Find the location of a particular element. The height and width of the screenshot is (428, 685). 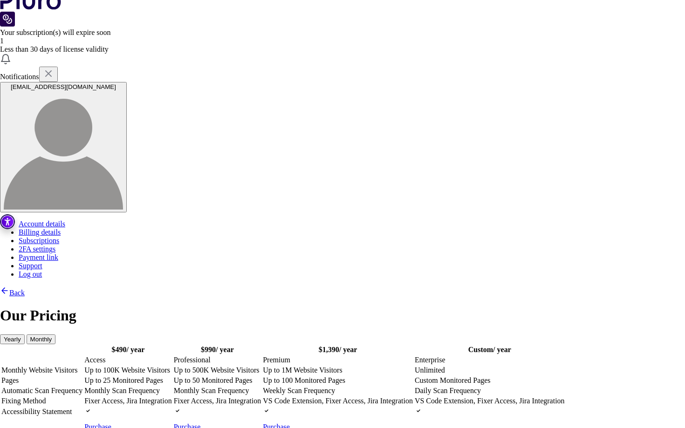

span: Up to 50 Monitored Pages is located at coordinates (213, 380).